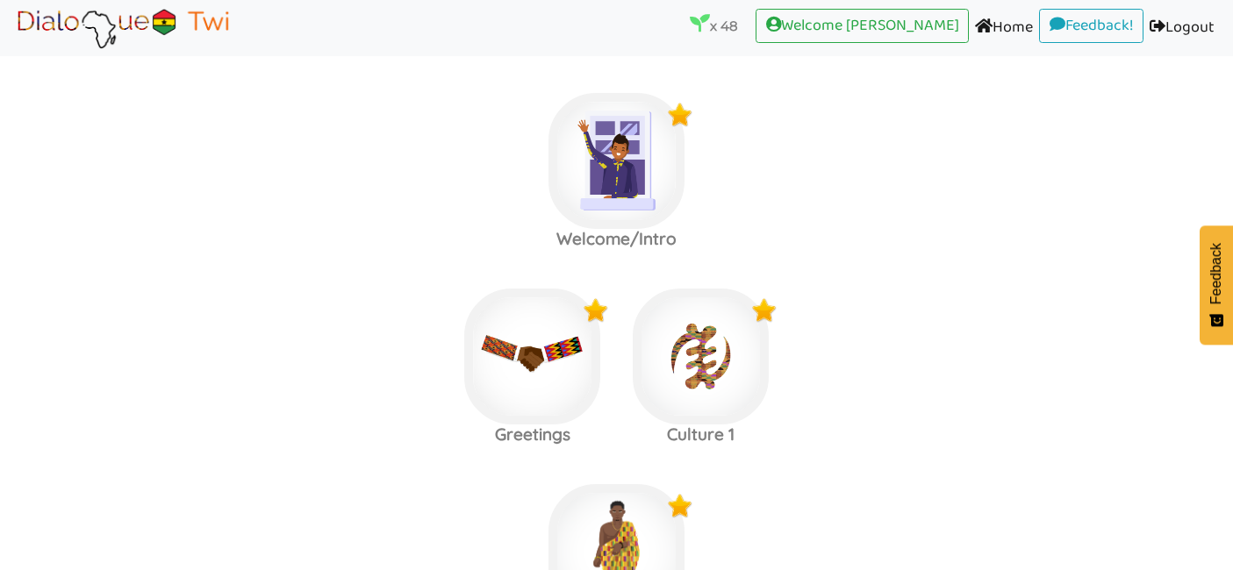 This screenshot has width=1233, height=570. I want to click on h3: Greetings, so click(533, 434).